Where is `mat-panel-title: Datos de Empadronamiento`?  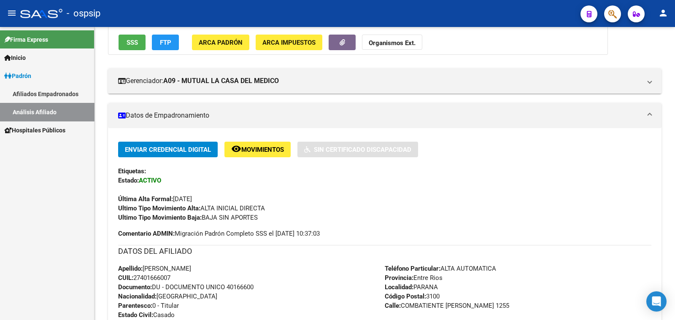 mat-panel-title: Datos de Empadronamiento is located at coordinates (380, 116).